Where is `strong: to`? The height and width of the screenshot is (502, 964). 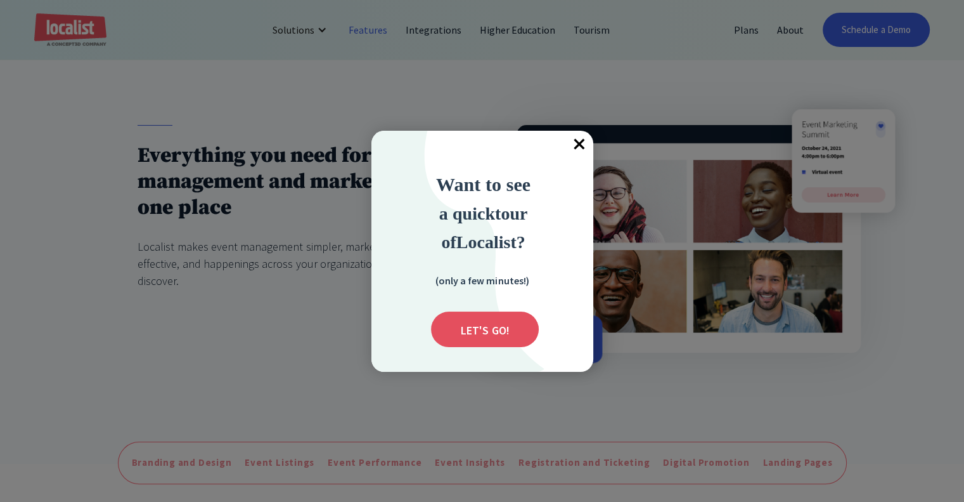
strong: to is located at coordinates (502, 213).